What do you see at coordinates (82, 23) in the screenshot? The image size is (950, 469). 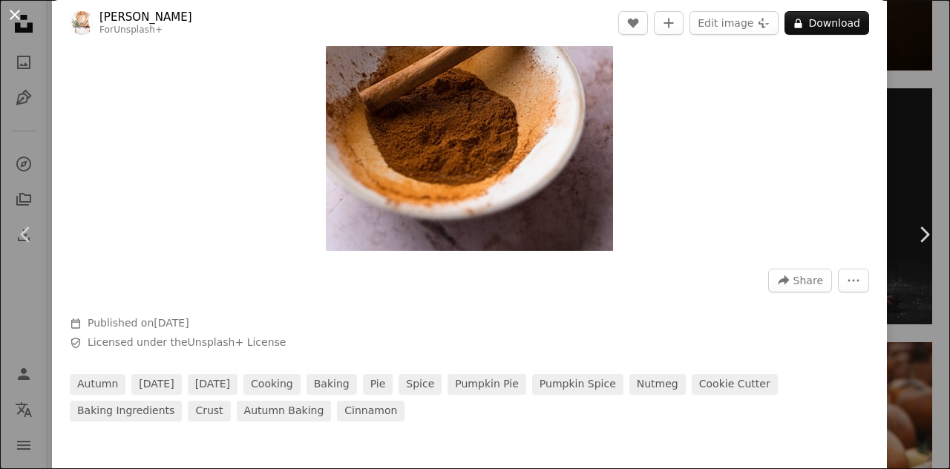 I see `a: Go to Olivie Strauss's profile` at bounding box center [82, 23].